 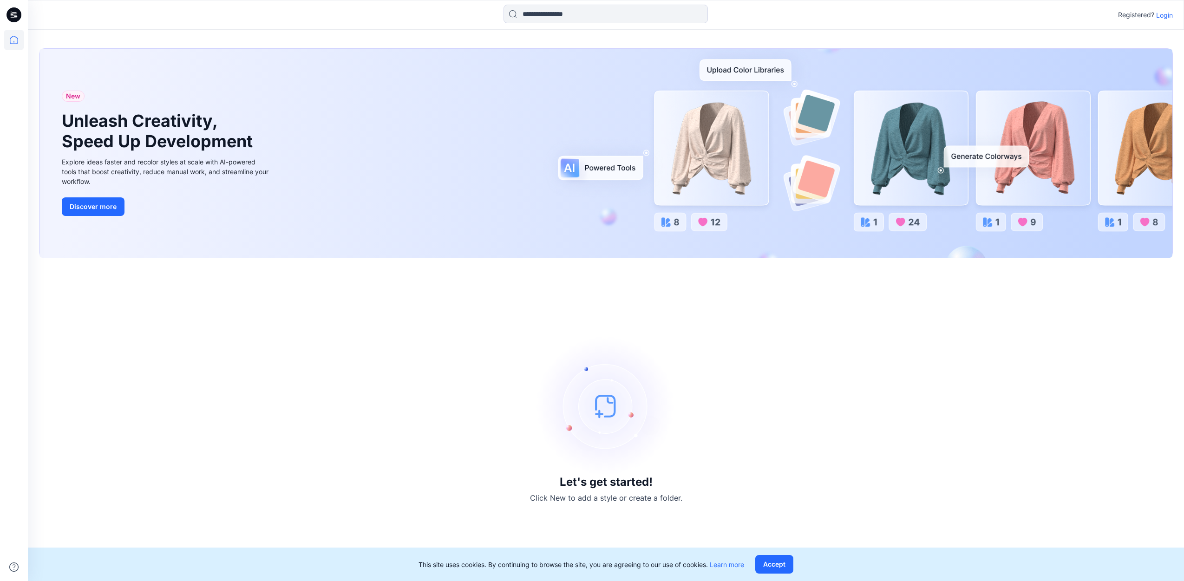 I want to click on a: Discover more, so click(x=166, y=207).